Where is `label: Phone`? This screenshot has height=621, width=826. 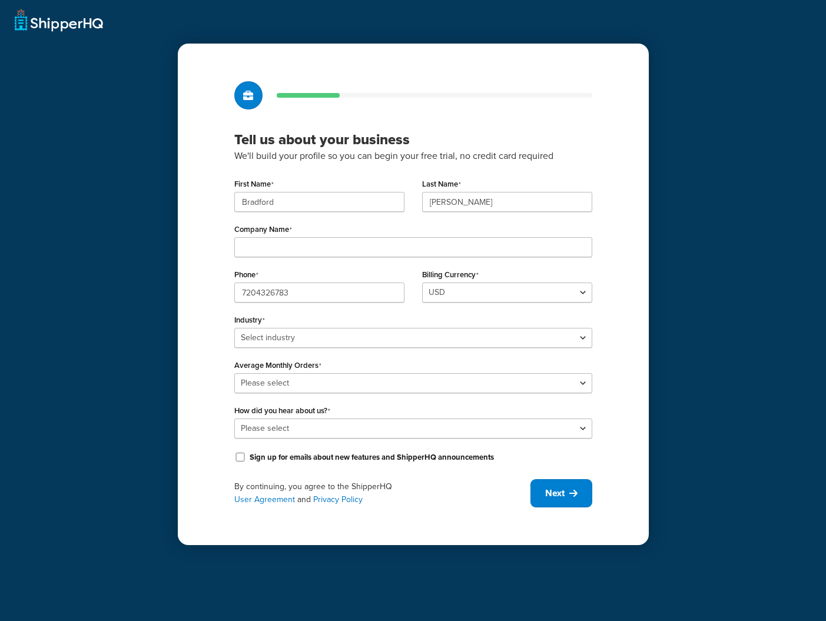 label: Phone is located at coordinates (246, 275).